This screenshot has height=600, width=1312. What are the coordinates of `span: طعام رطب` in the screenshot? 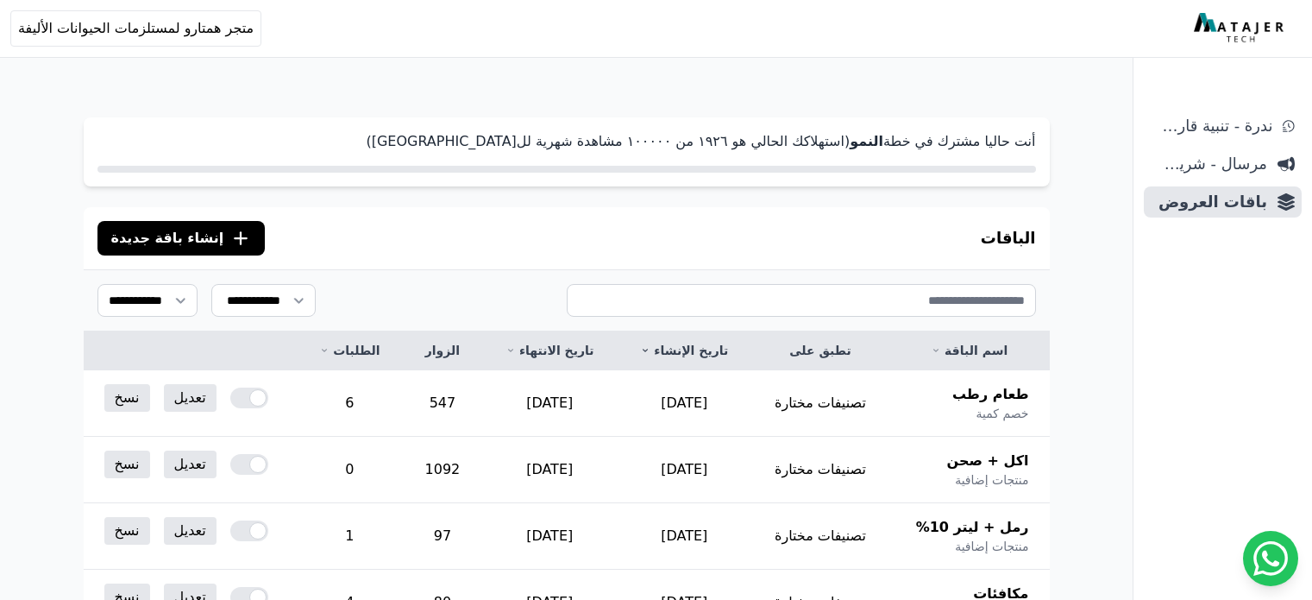 It's located at (991, 394).